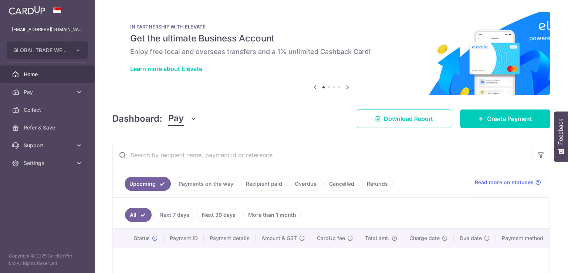 Image resolution: width=568 pixels, height=273 pixels. I want to click on span: Collect, so click(48, 110).